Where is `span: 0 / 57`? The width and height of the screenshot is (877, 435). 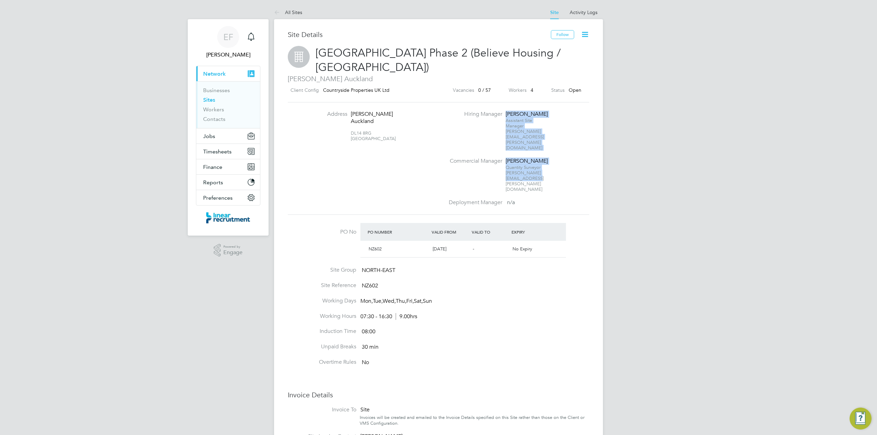 span: 0 / 57 is located at coordinates (485, 90).